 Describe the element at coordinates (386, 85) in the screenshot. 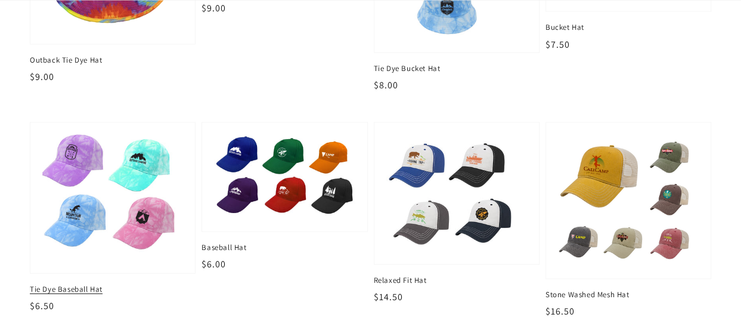

I see `span: $8.00` at that location.